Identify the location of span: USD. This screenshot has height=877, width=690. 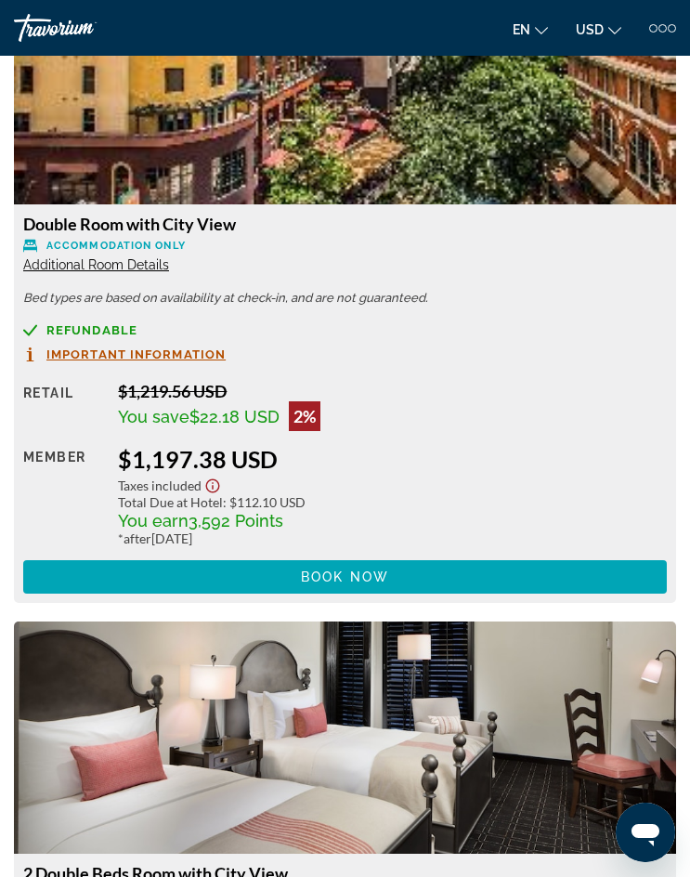
(590, 30).